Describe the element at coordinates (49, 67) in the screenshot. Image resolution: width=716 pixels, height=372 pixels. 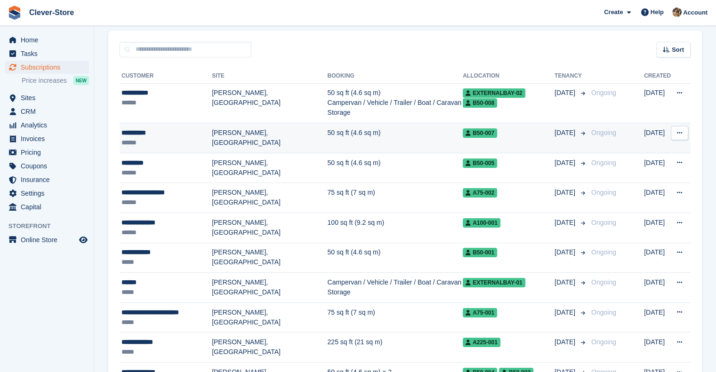
I see `span: Subscriptions` at that location.